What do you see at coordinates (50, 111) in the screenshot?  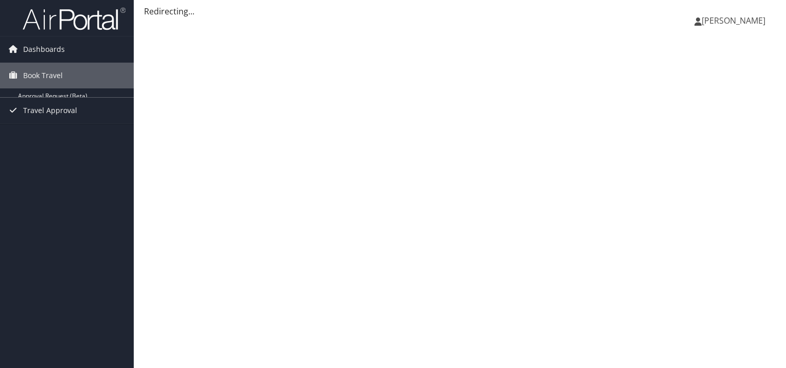 I see `span: Travel Approval` at bounding box center [50, 111].